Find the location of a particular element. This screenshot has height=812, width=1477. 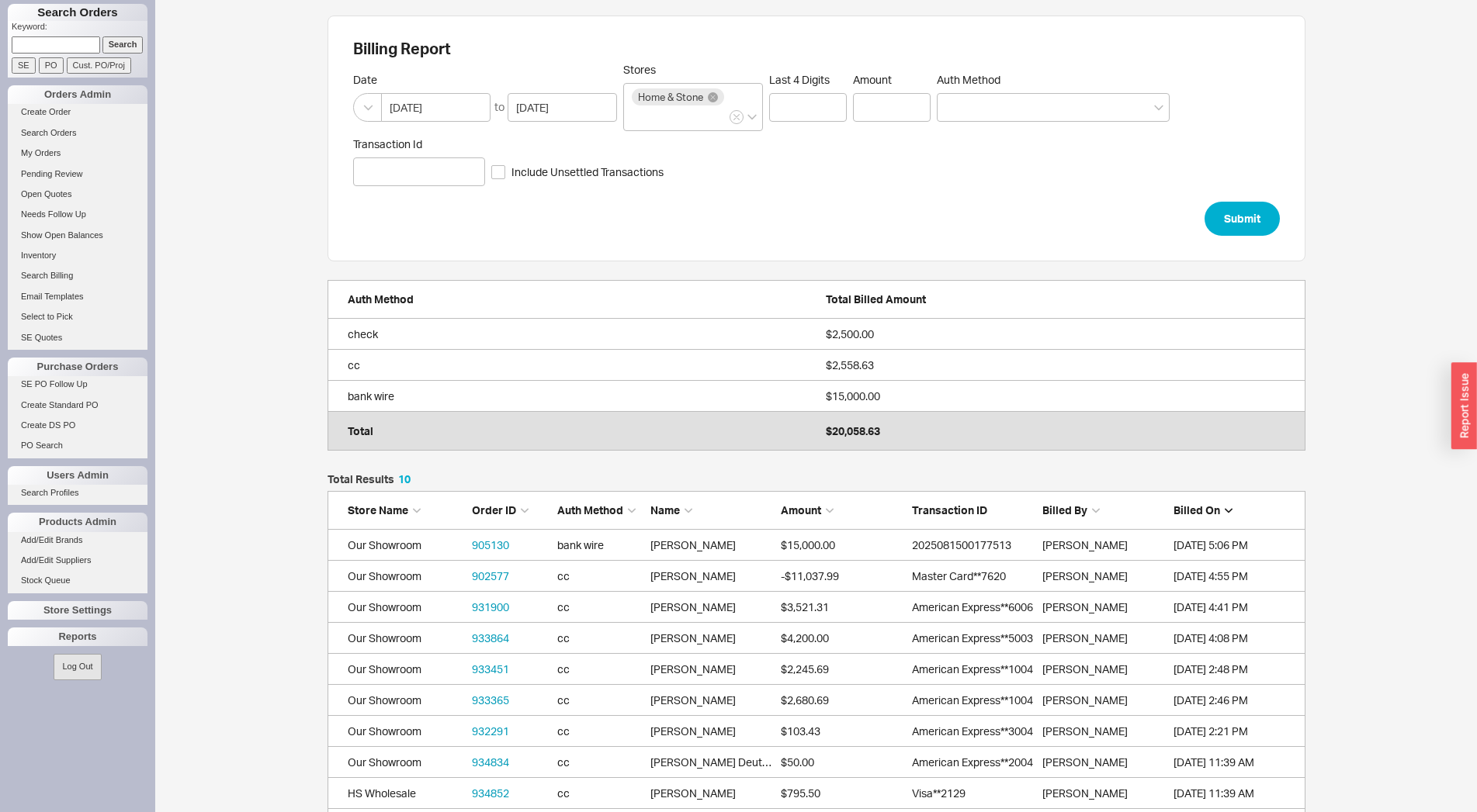

div: 8/19/25 2:21 PM is located at coordinates (1235, 731).